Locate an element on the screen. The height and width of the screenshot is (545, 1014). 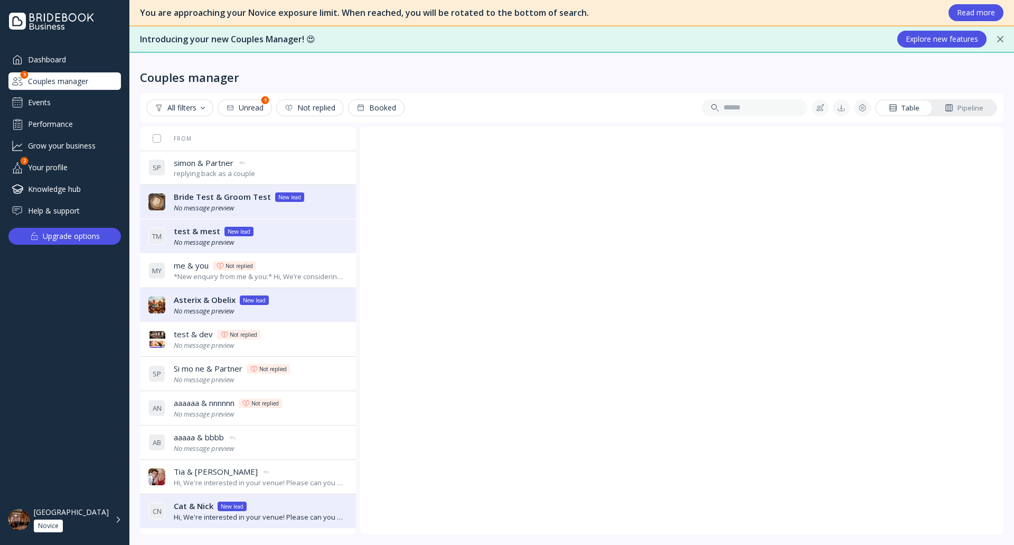
div: Novice is located at coordinates (48, 526).